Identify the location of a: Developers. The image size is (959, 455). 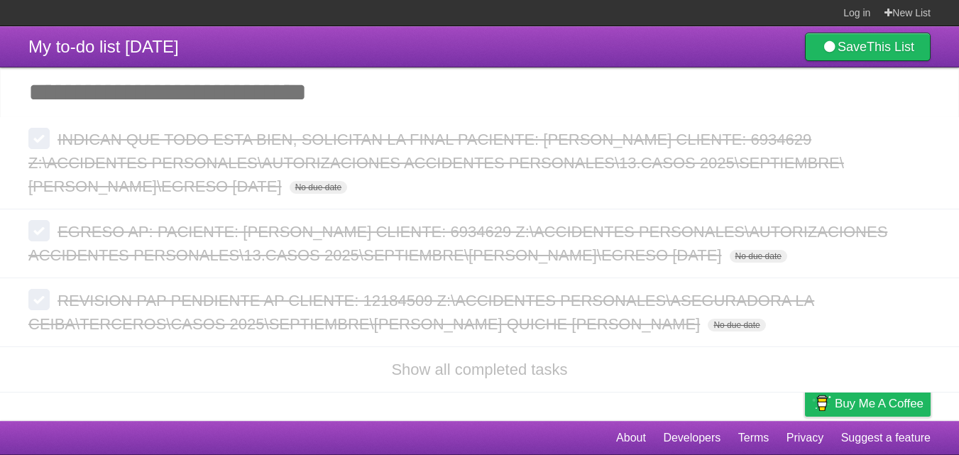
(692, 438).